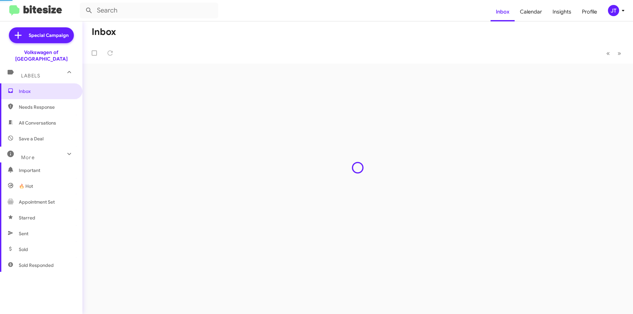 The image size is (633, 314). What do you see at coordinates (614, 53) in the screenshot?
I see `nav: Page navigation example` at bounding box center [614, 53].